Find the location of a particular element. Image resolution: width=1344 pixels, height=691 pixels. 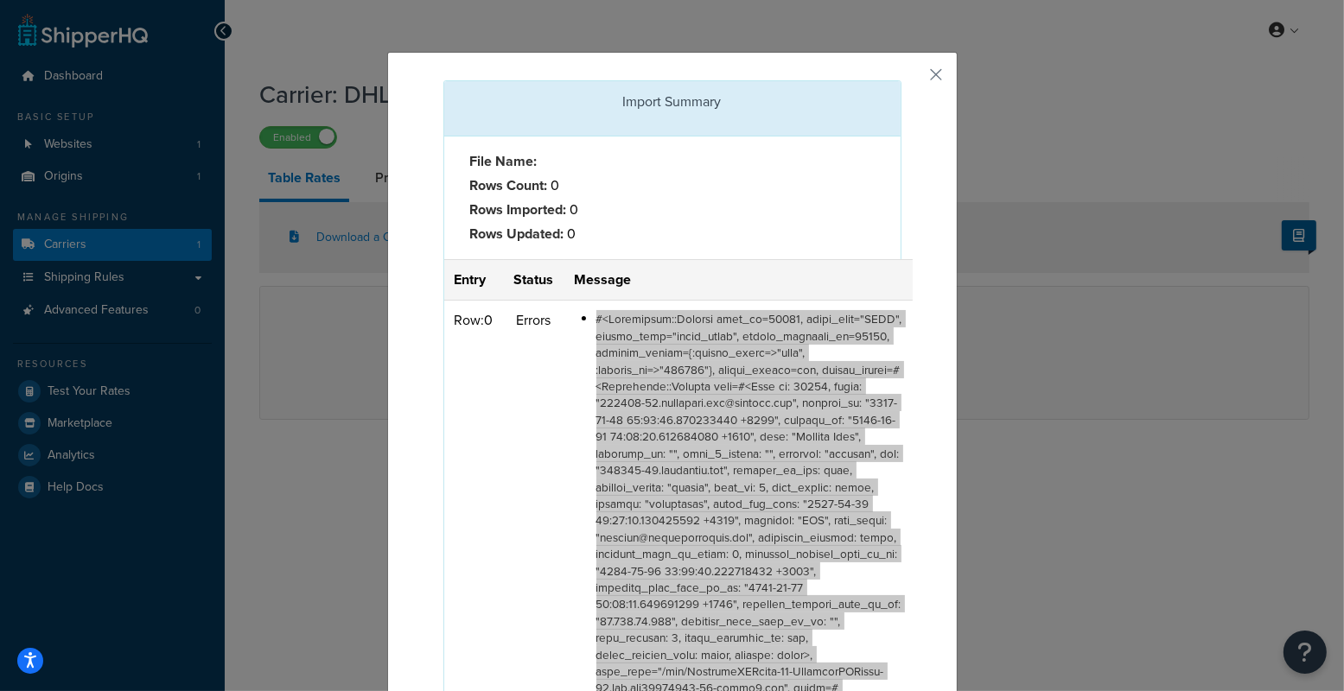

th: Status is located at coordinates (534, 280).